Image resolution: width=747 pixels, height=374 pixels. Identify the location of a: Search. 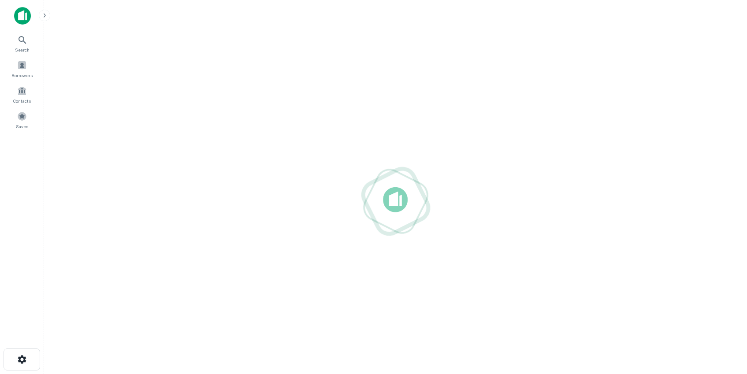
(22, 43).